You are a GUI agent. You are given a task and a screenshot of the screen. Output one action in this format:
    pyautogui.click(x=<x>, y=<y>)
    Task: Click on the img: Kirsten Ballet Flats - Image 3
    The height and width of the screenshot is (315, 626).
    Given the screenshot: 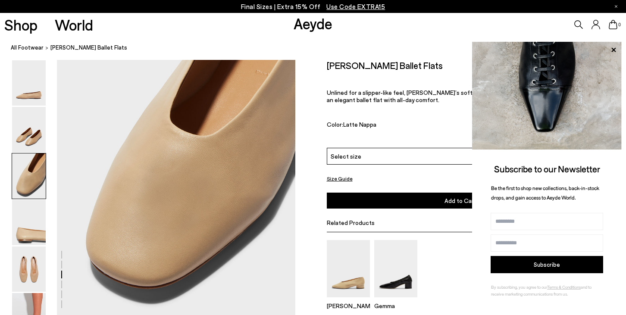 What is the action you would take?
    pyautogui.click(x=29, y=176)
    